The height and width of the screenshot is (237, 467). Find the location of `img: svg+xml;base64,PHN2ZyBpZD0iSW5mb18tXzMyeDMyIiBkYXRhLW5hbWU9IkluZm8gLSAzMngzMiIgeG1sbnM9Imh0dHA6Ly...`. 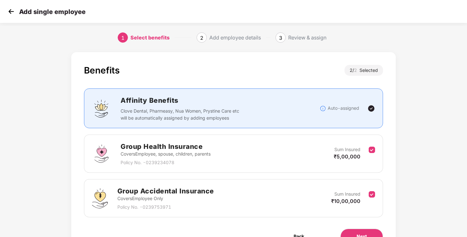

img: svg+xml;base64,PHN2ZyBpZD0iSW5mb18tXzMyeDMyIiBkYXRhLW5hbWU9IkluZm8gLSAzMngzMiIgeG1sbnM9Imh0dHA6Ly... is located at coordinates (323, 109).